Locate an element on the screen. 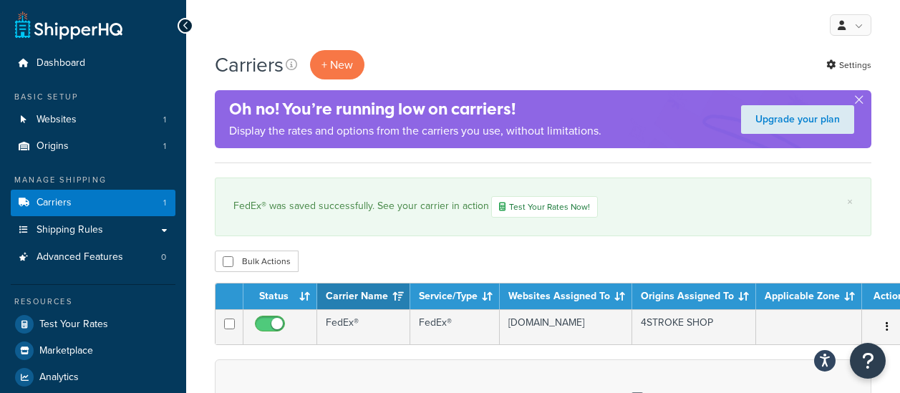 This screenshot has height=393, width=900. li: Marketplace is located at coordinates (93, 351).